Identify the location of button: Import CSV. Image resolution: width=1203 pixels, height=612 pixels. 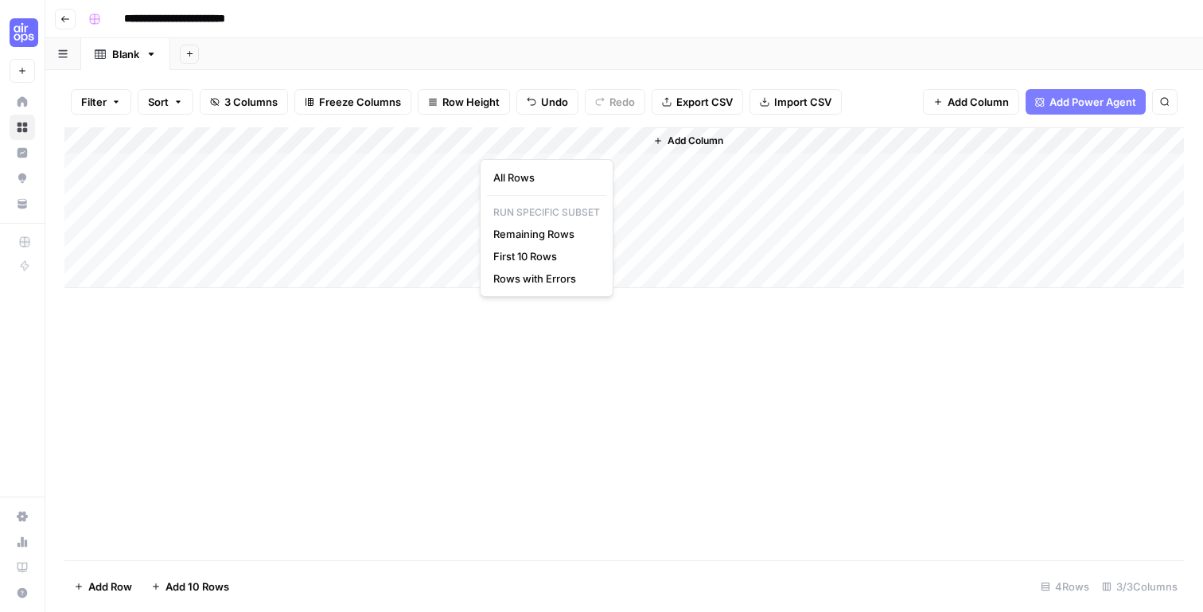
(796, 102).